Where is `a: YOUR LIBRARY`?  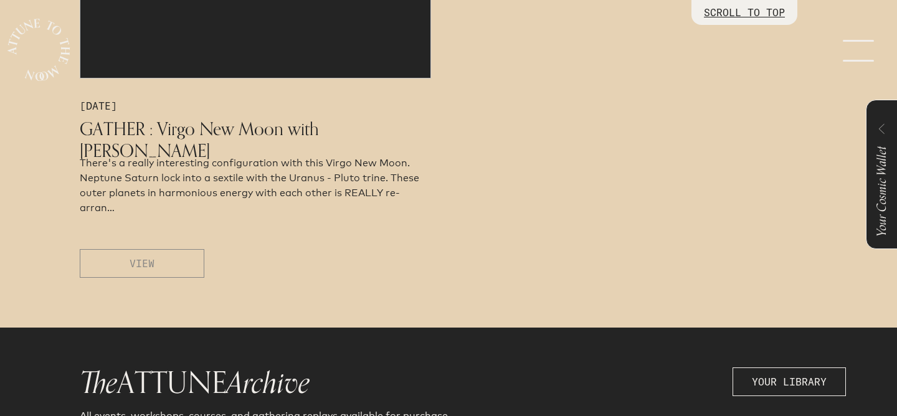 a: YOUR LIBRARY is located at coordinates (790, 375).